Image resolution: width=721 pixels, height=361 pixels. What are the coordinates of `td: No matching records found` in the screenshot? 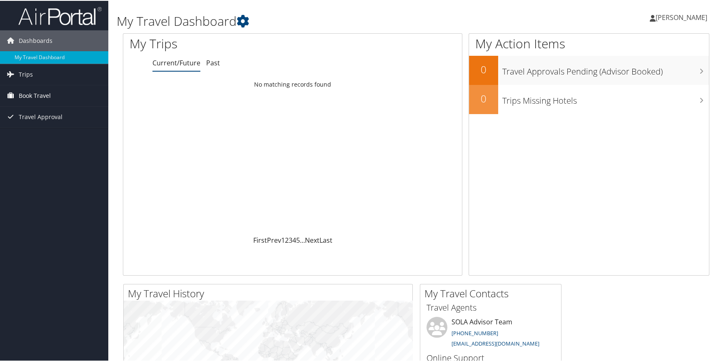 It's located at (292, 84).